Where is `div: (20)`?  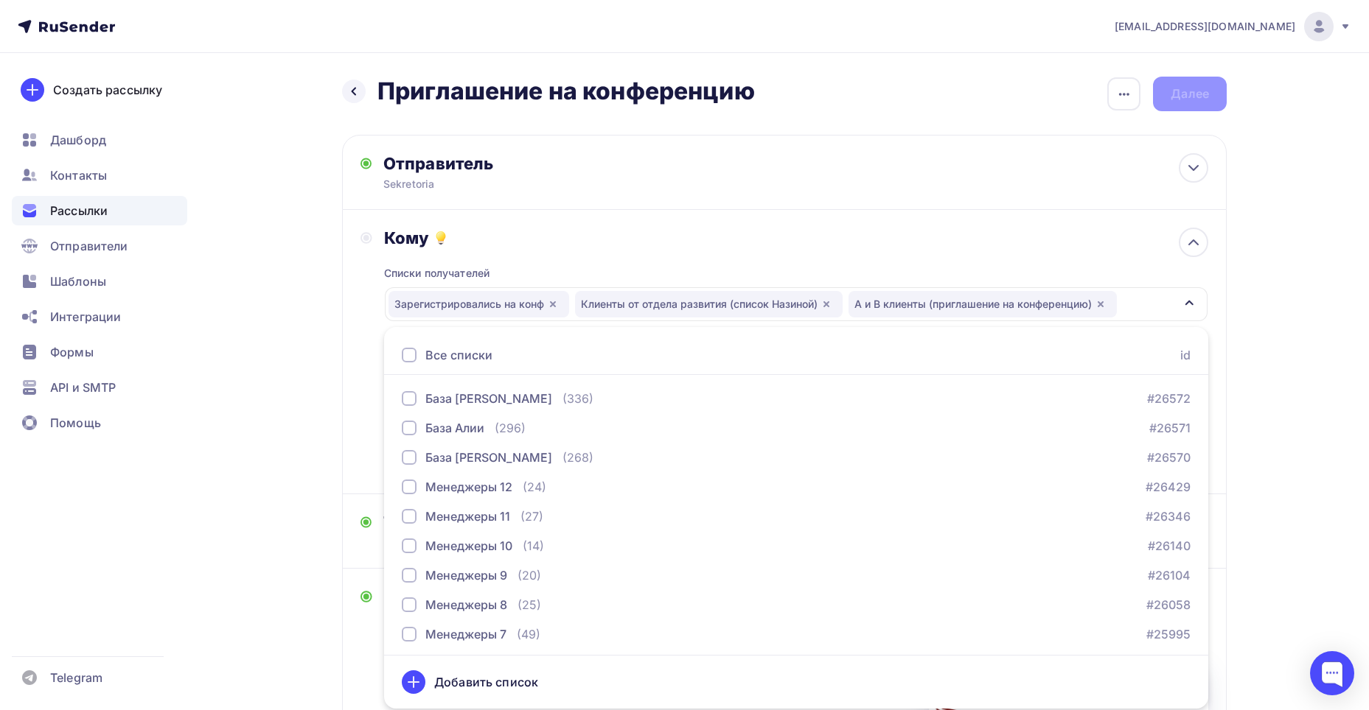 div: (20) is located at coordinates (529, 576).